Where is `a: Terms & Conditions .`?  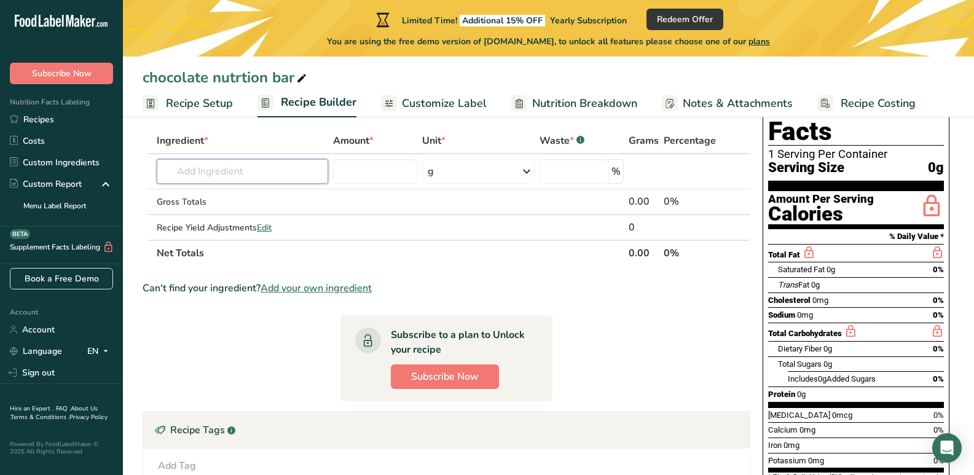 a: Terms & Conditions . is located at coordinates (40, 417).